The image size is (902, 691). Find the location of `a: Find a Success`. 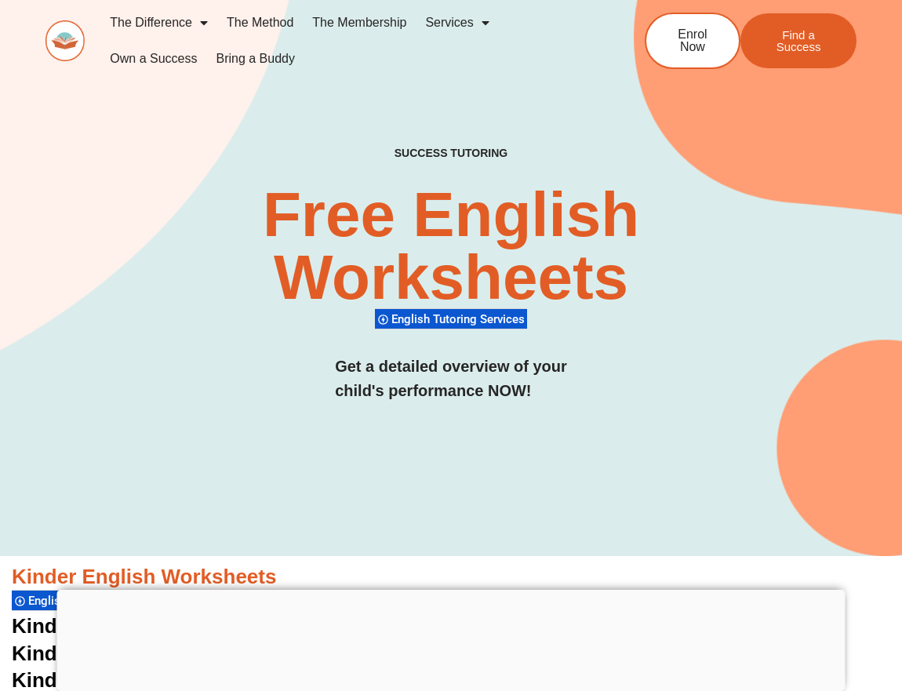

a: Find a Success is located at coordinates (798, 41).